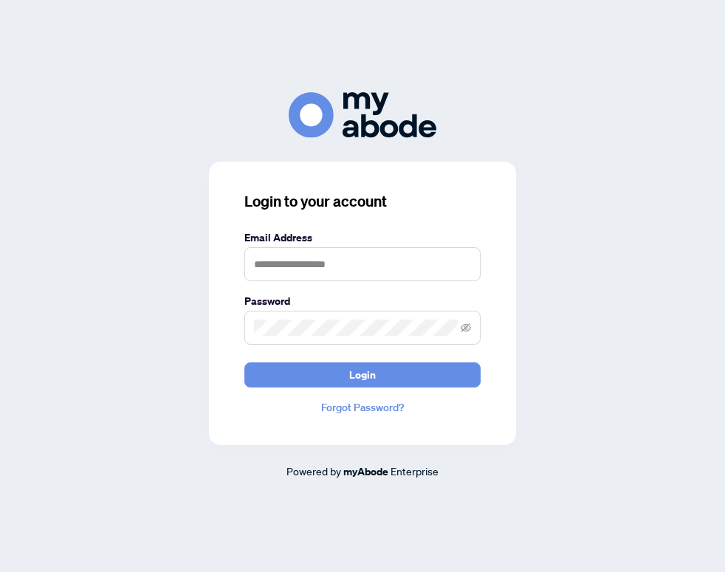 The height and width of the screenshot is (572, 725). Describe the element at coordinates (363, 375) in the screenshot. I see `button: Login` at that location.